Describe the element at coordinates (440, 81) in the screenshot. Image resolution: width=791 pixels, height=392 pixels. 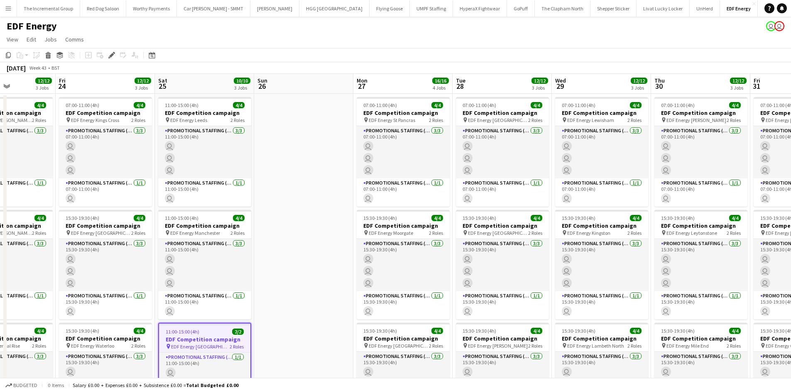
I see `span: 16/16` at that location.